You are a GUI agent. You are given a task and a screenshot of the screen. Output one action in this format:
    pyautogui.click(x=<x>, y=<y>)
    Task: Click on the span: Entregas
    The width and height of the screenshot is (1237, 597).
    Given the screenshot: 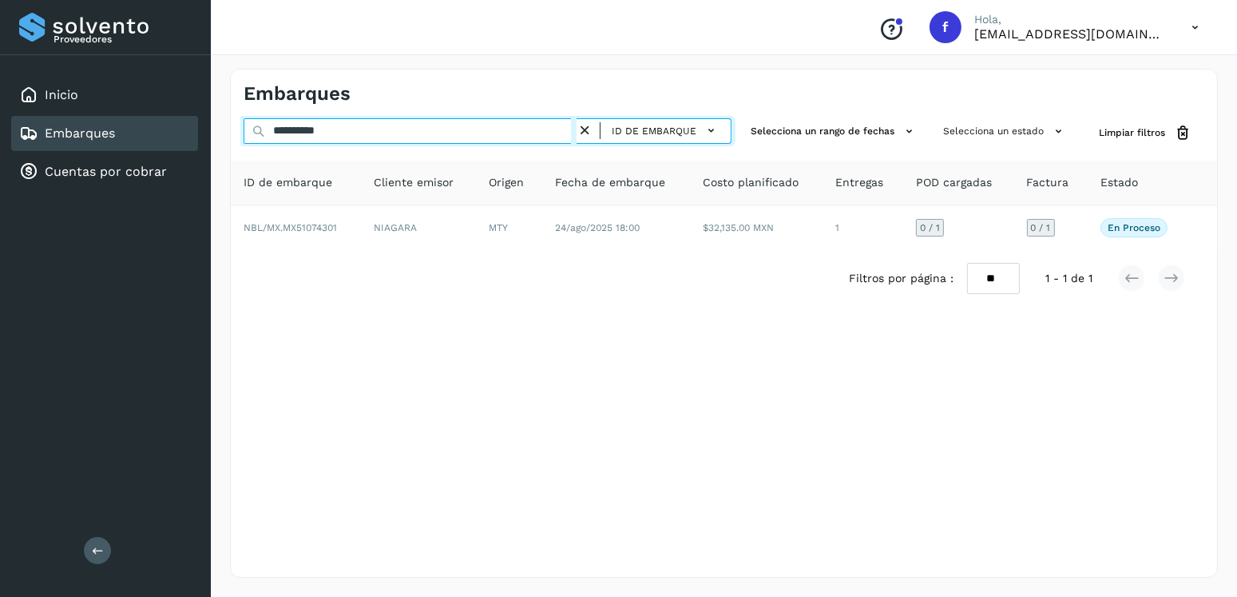 What is the action you would take?
    pyautogui.click(x=859, y=182)
    